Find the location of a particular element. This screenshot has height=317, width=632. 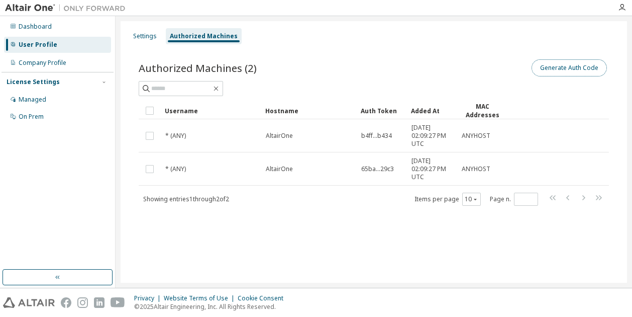

img: instagram.svg is located at coordinates (82, 302).